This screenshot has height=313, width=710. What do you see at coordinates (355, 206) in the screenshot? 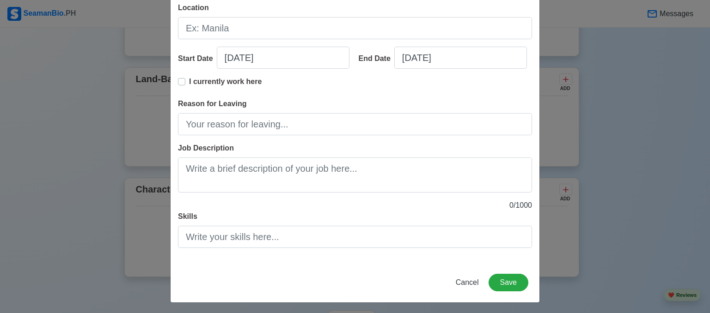
I see `p: 0 / 1000` at bounding box center [355, 206].